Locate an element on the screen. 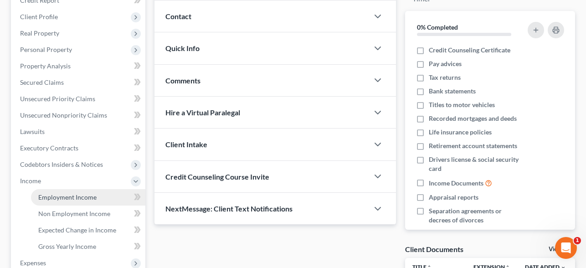  span: Unsecured Priority Claims is located at coordinates (57, 98).